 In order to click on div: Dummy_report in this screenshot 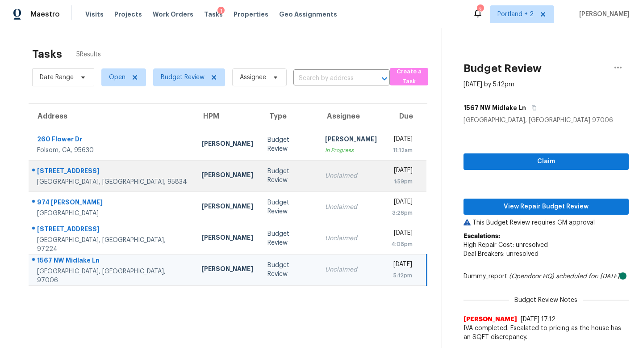, I will do `click(546, 276)`.